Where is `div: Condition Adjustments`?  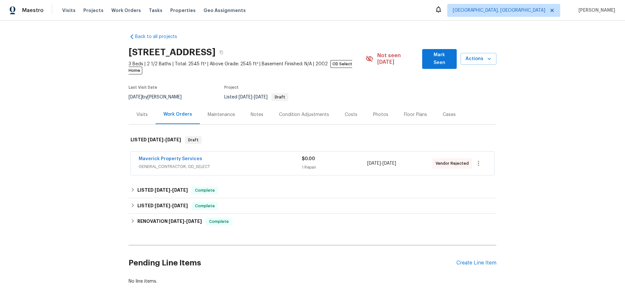
div: Condition Adjustments is located at coordinates (304, 115).